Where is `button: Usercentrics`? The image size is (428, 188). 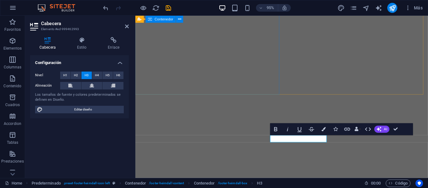 button: Usercentrics is located at coordinates (419, 183).